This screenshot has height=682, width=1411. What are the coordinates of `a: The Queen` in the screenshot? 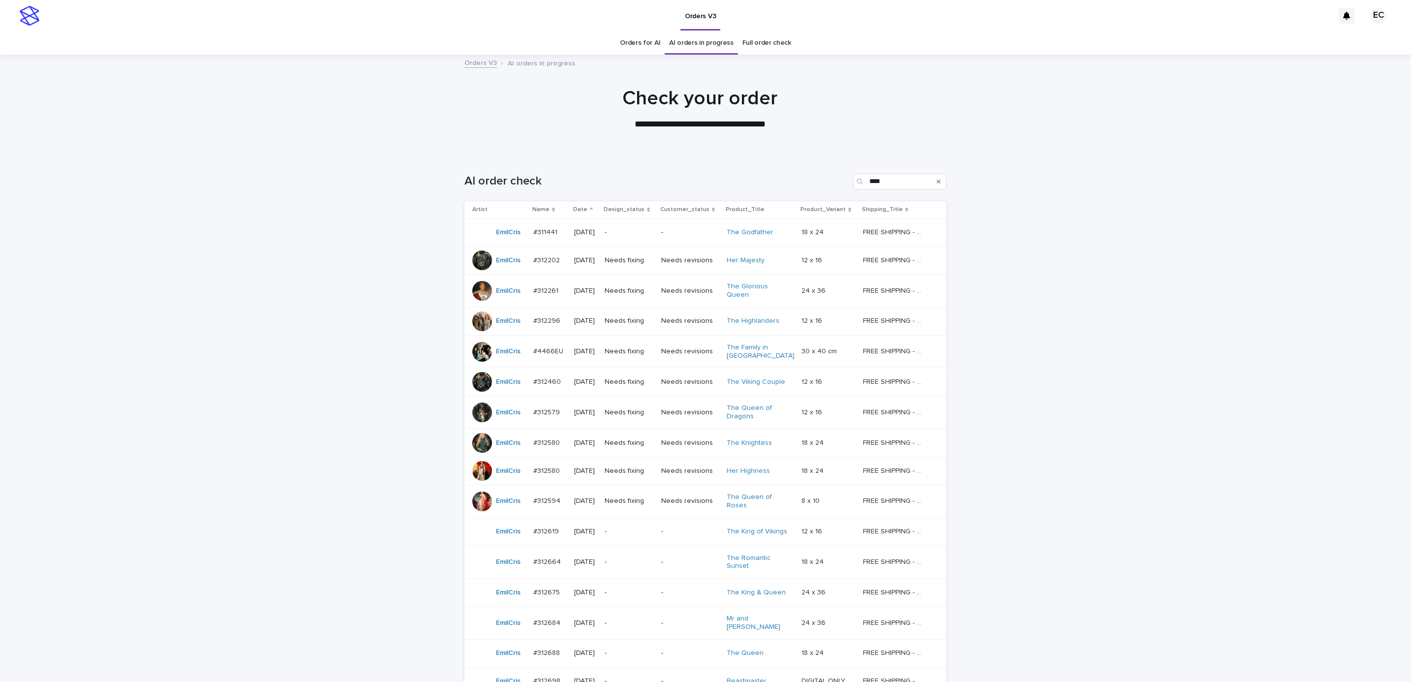 It's located at (745, 653).